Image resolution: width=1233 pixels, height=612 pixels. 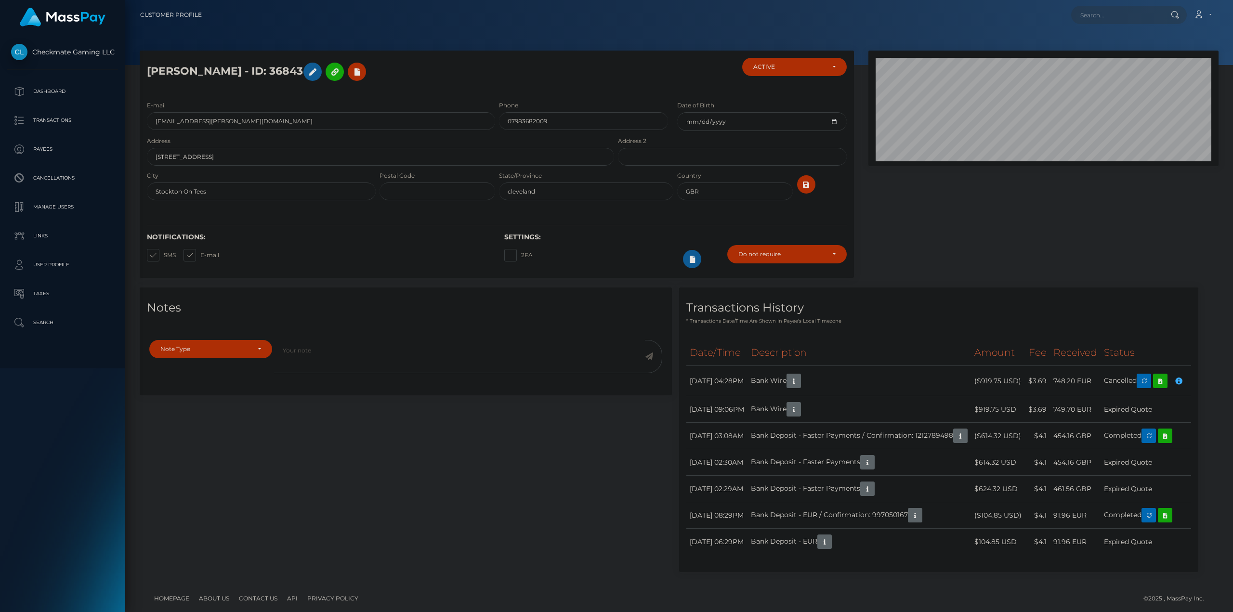 I want to click on td: ($104.85 USD), so click(x=998, y=515).